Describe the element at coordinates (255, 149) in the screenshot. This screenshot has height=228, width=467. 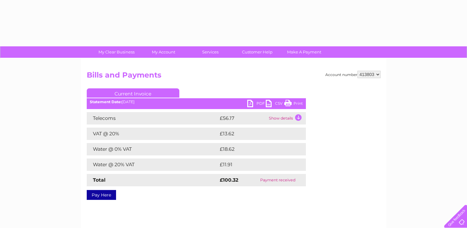
I see `td: £18.62` at that location.